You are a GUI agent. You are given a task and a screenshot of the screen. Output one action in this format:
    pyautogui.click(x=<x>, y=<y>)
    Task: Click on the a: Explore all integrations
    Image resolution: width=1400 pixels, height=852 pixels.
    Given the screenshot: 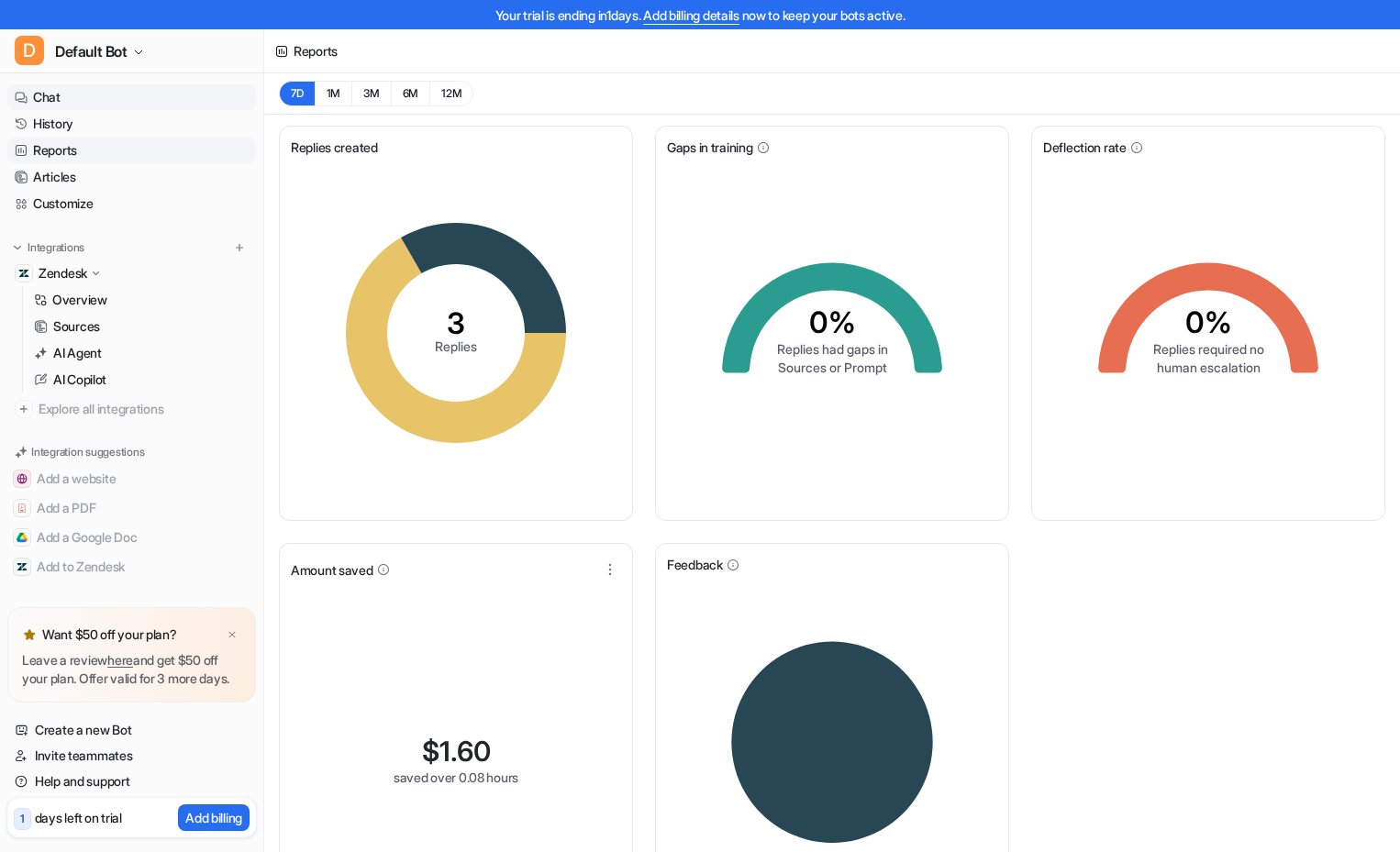 What is the action you would take?
    pyautogui.click(x=132, y=409)
    